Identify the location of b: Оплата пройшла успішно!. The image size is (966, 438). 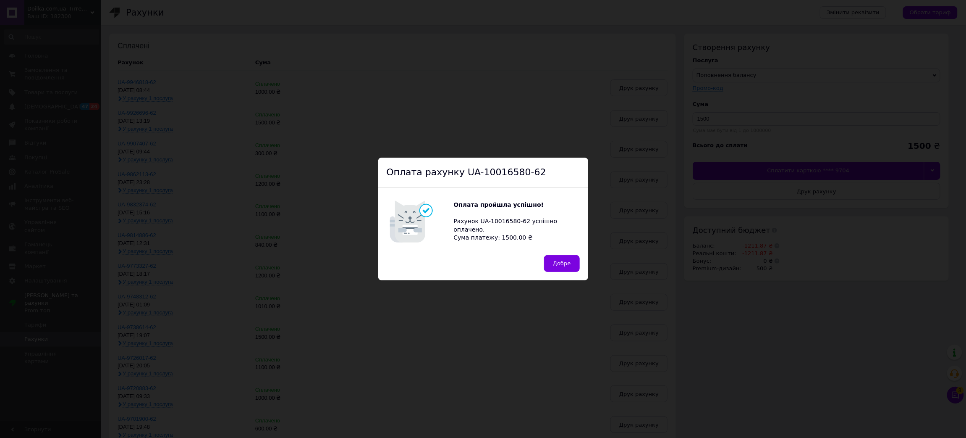
(499, 204).